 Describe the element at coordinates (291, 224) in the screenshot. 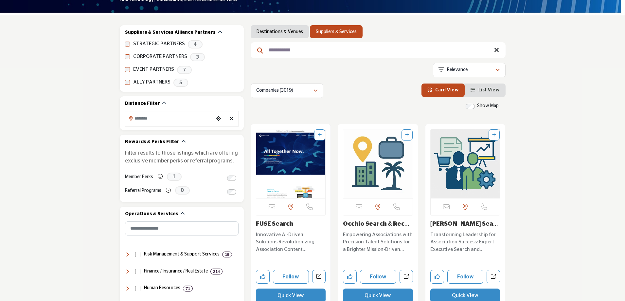

I see `h3: FUSE Search` at that location.